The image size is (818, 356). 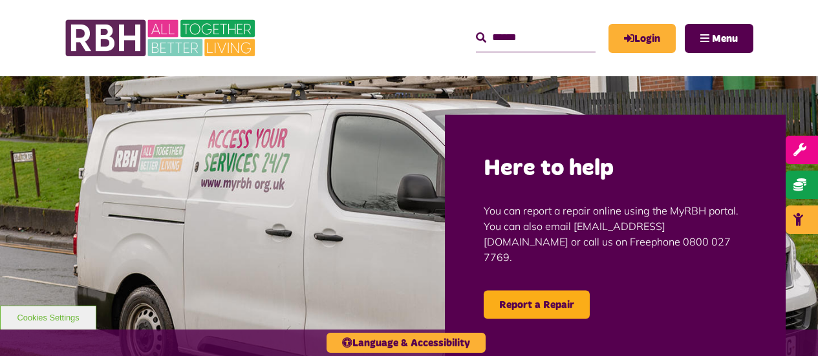 What do you see at coordinates (537, 305) in the screenshot?
I see `a: Report a Repair` at bounding box center [537, 305].